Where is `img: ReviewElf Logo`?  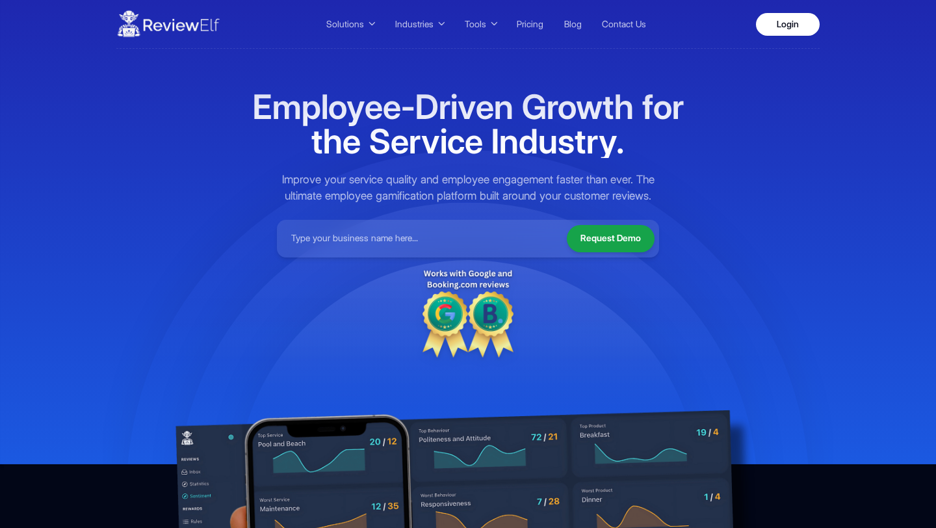 img: ReviewElf Logo is located at coordinates (168, 24).